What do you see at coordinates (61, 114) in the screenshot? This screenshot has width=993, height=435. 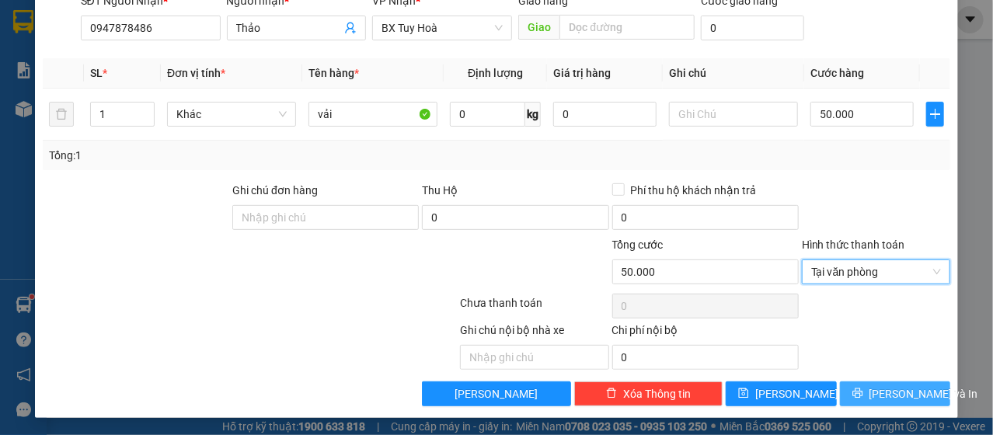 I see `button: delete` at bounding box center [61, 114].